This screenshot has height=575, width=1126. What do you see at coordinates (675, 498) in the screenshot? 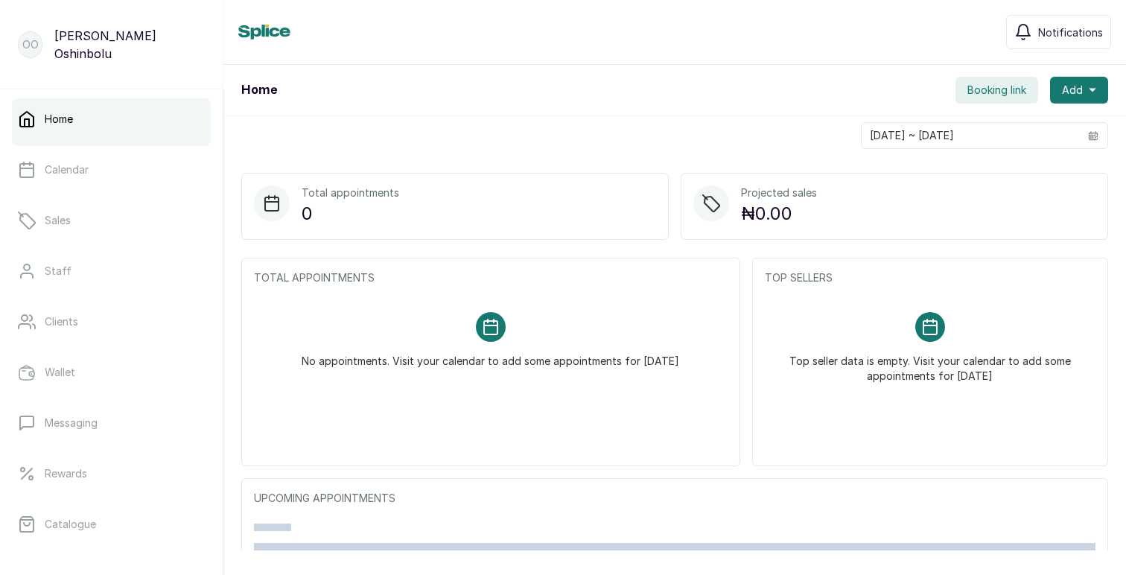
I see `p: UPCOMING APPOINTMENTS` at bounding box center [675, 498].